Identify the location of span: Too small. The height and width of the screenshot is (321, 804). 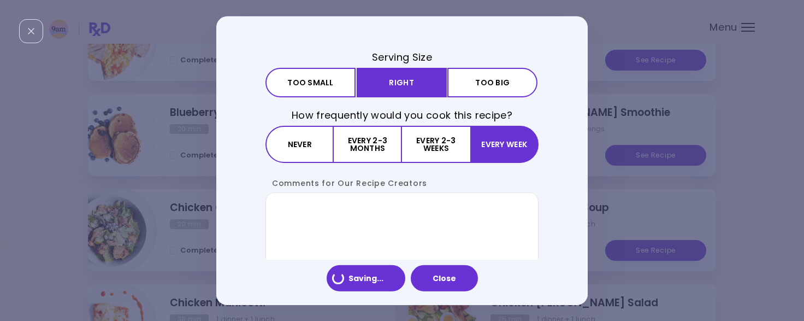
(310, 82).